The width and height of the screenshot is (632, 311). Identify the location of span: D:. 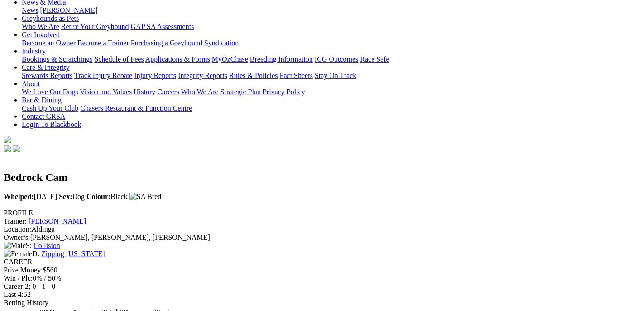
(21, 253).